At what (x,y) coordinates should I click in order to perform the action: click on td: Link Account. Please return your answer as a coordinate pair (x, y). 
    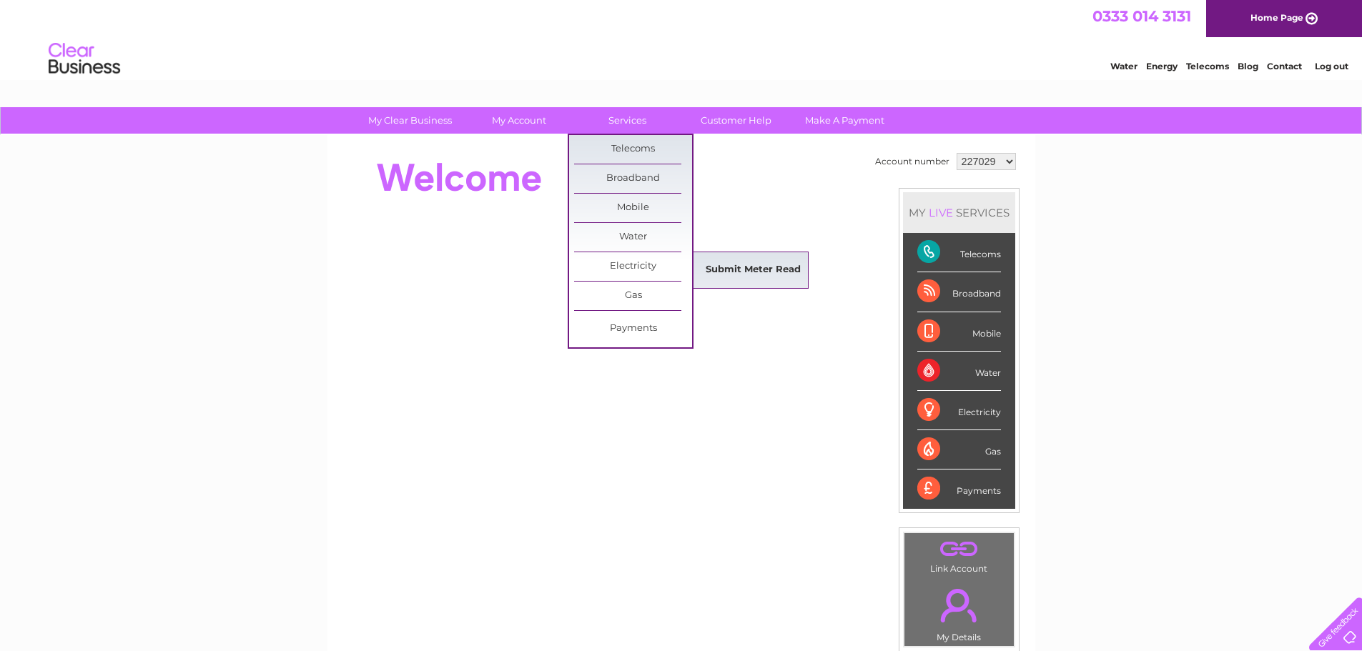
    Looking at the image, I should click on (959, 555).